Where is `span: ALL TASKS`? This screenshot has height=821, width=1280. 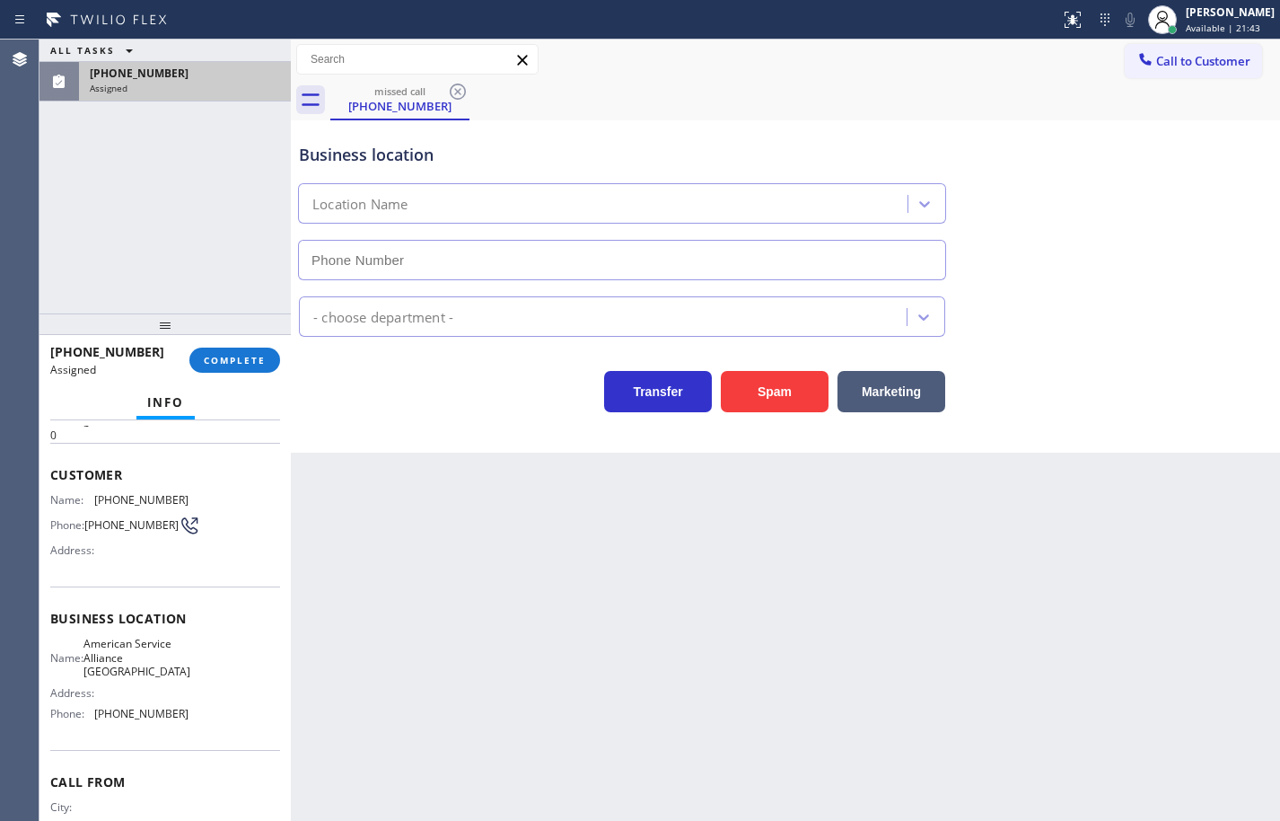
span: ALL TASKS is located at coordinates (83, 50).